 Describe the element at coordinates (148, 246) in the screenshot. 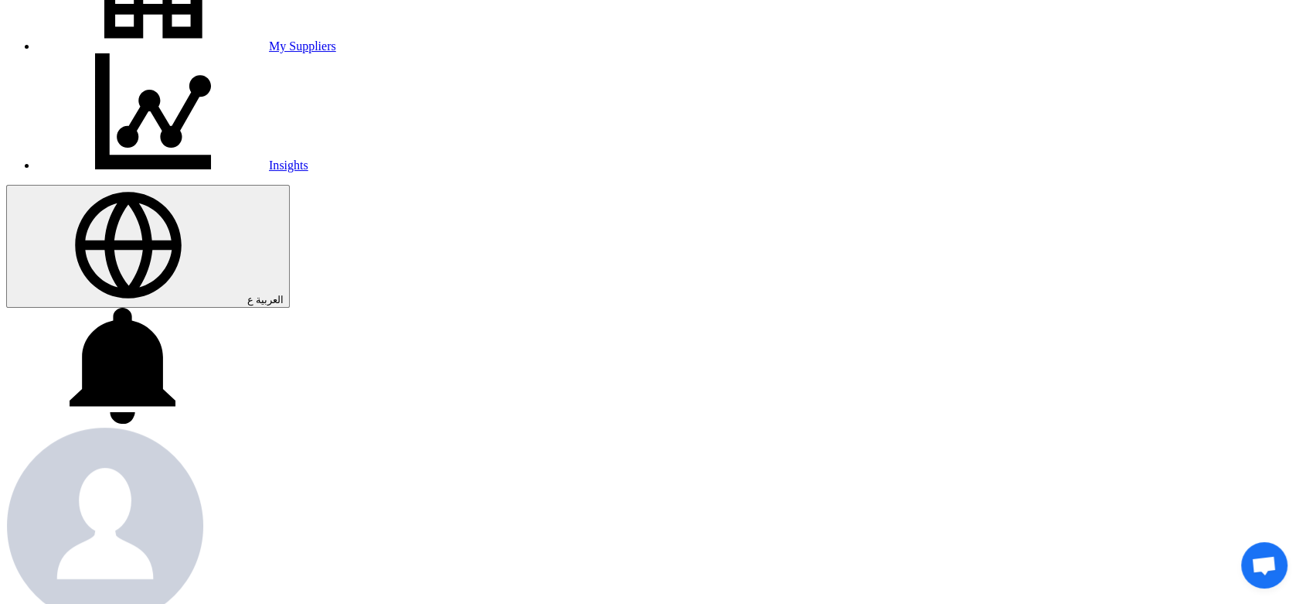

I see `button: العربية ع` at that location.